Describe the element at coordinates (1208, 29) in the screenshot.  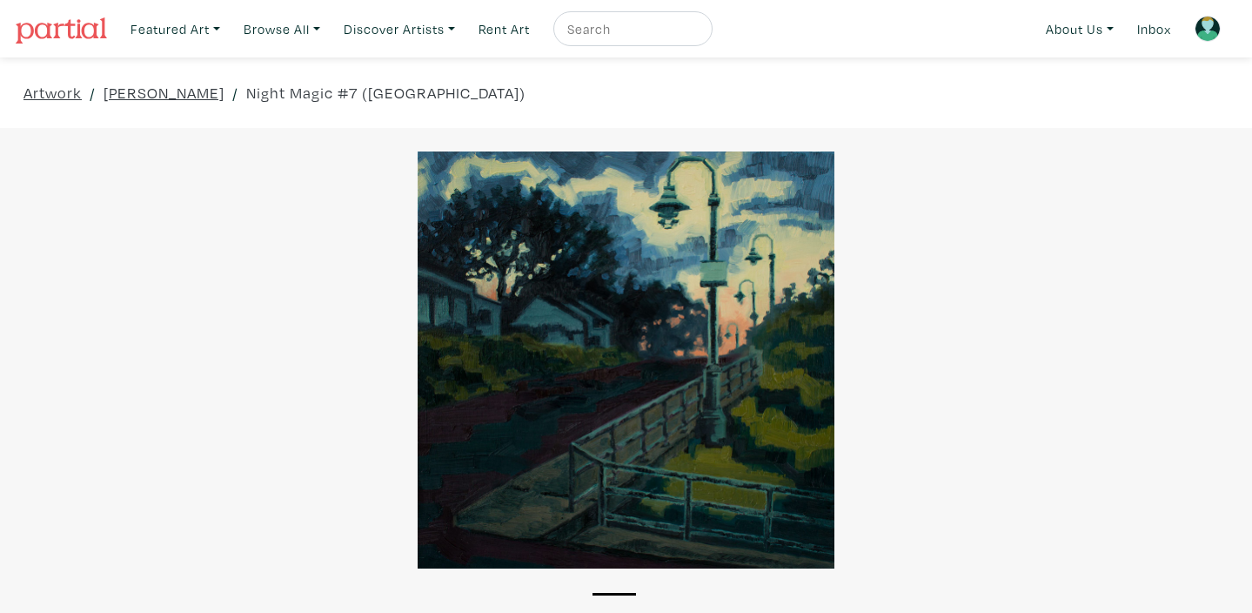
I see `img: avatar.png` at that location.